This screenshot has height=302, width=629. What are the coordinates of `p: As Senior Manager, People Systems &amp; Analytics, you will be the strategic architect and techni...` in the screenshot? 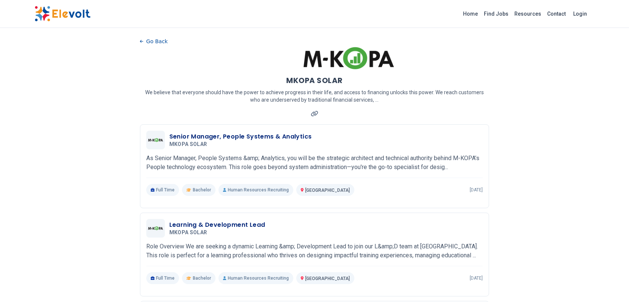 It's located at (315, 163).